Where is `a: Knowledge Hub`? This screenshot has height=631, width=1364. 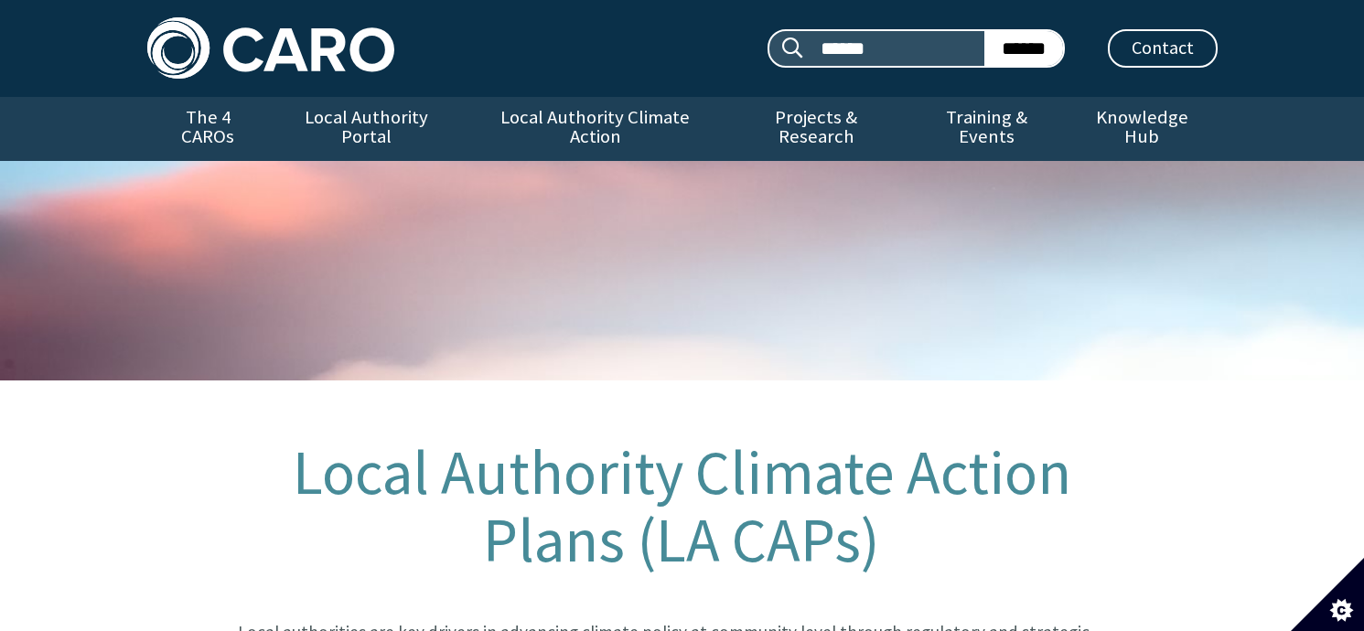 a: Knowledge Hub is located at coordinates (1142, 129).